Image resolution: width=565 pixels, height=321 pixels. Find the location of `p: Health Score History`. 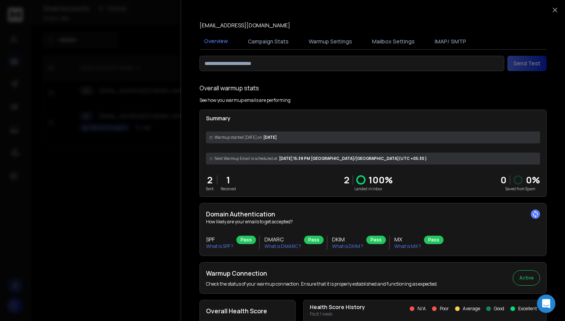

p: Health Score History is located at coordinates (338, 307).